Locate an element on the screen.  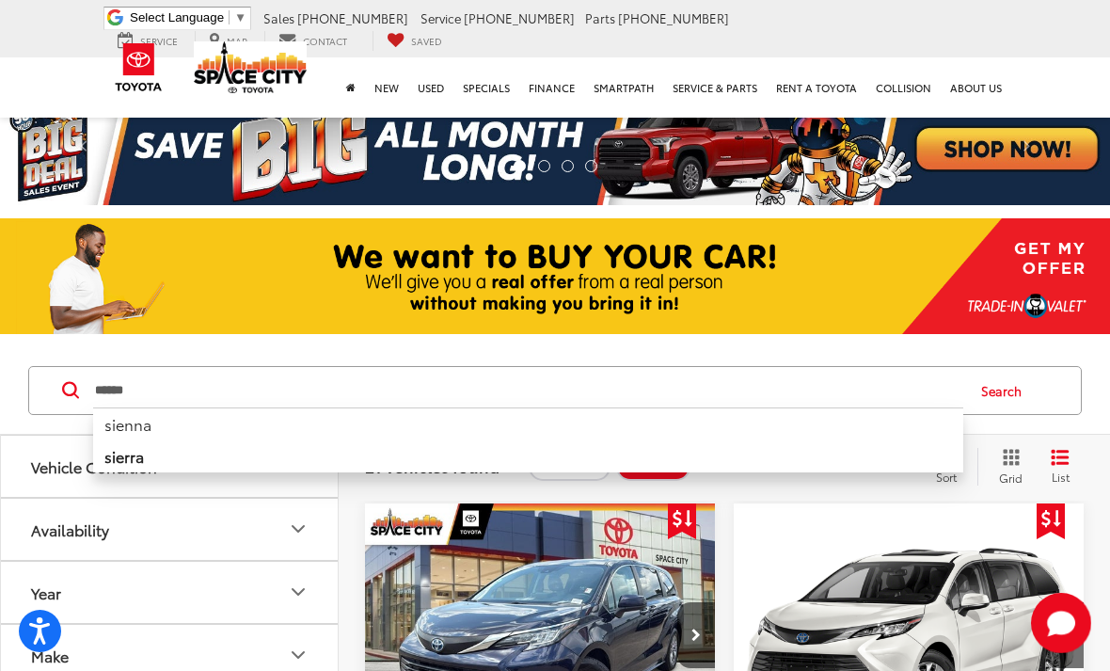
a: Finance is located at coordinates (551, 87).